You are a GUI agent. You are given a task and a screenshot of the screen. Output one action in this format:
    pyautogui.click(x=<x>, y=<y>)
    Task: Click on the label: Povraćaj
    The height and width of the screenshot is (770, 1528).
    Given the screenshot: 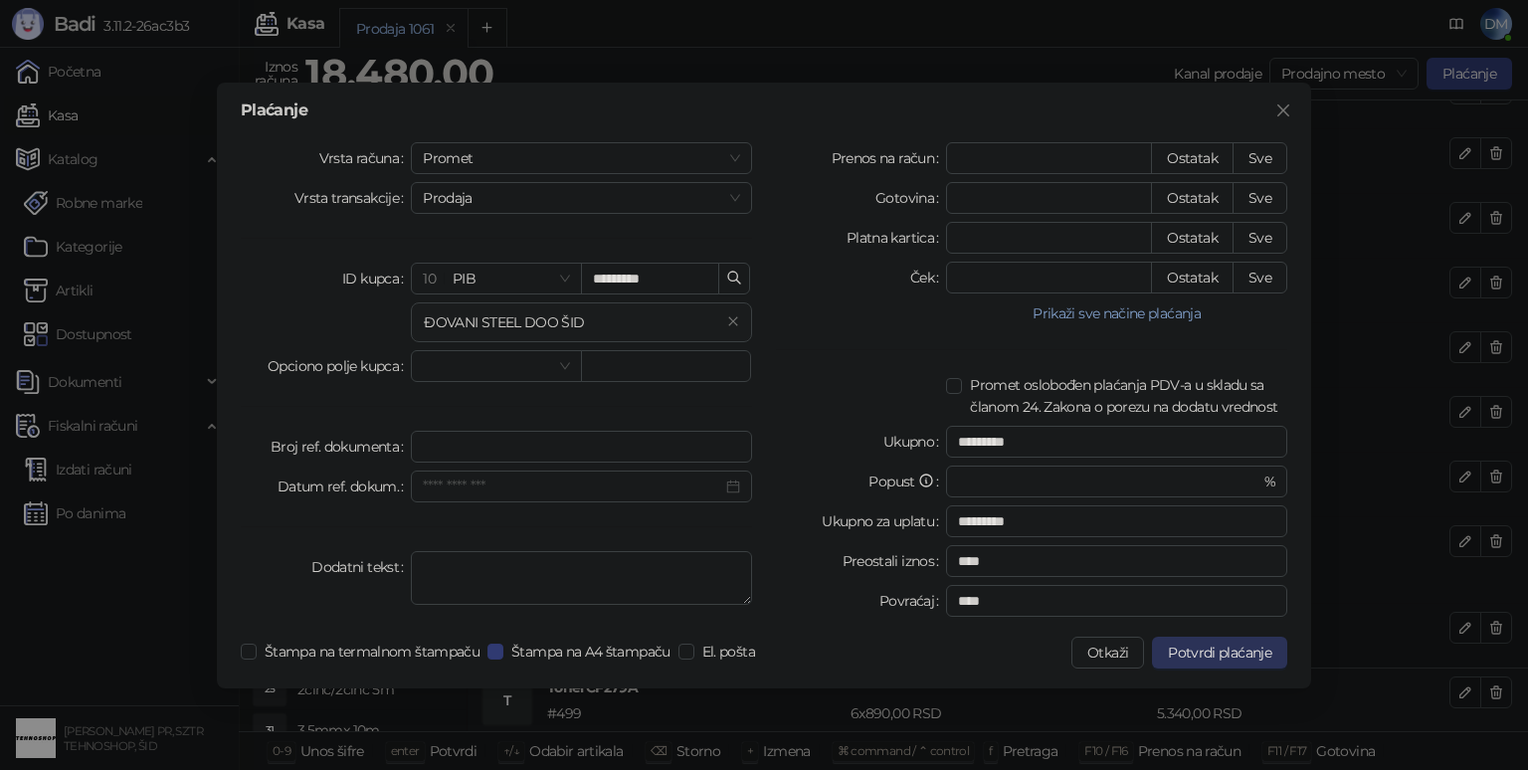 What is the action you would take?
    pyautogui.click(x=912, y=601)
    